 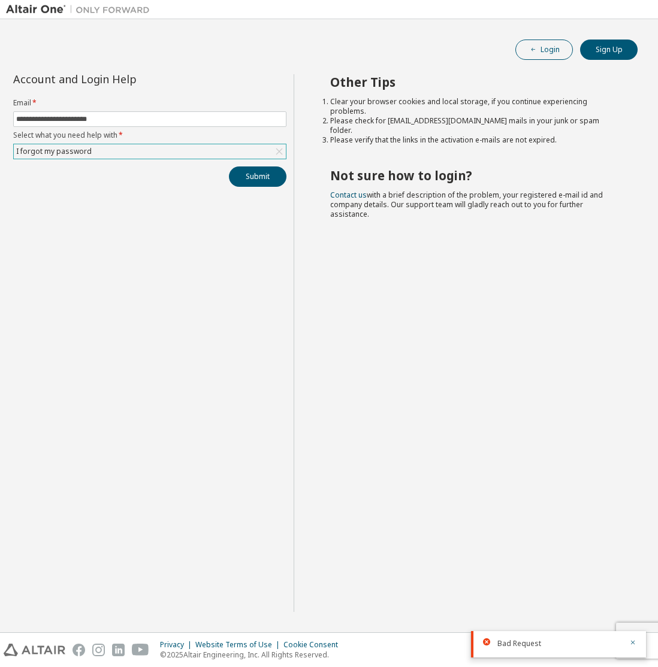 What do you see at coordinates (314, 645) in the screenshot?
I see `div: Cookie Consent` at bounding box center [314, 645].